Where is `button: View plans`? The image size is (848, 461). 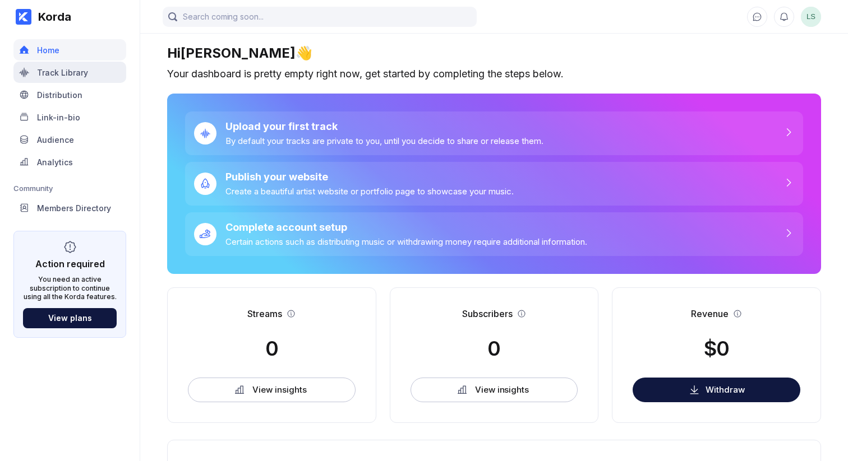 button: View plans is located at coordinates (70, 318).